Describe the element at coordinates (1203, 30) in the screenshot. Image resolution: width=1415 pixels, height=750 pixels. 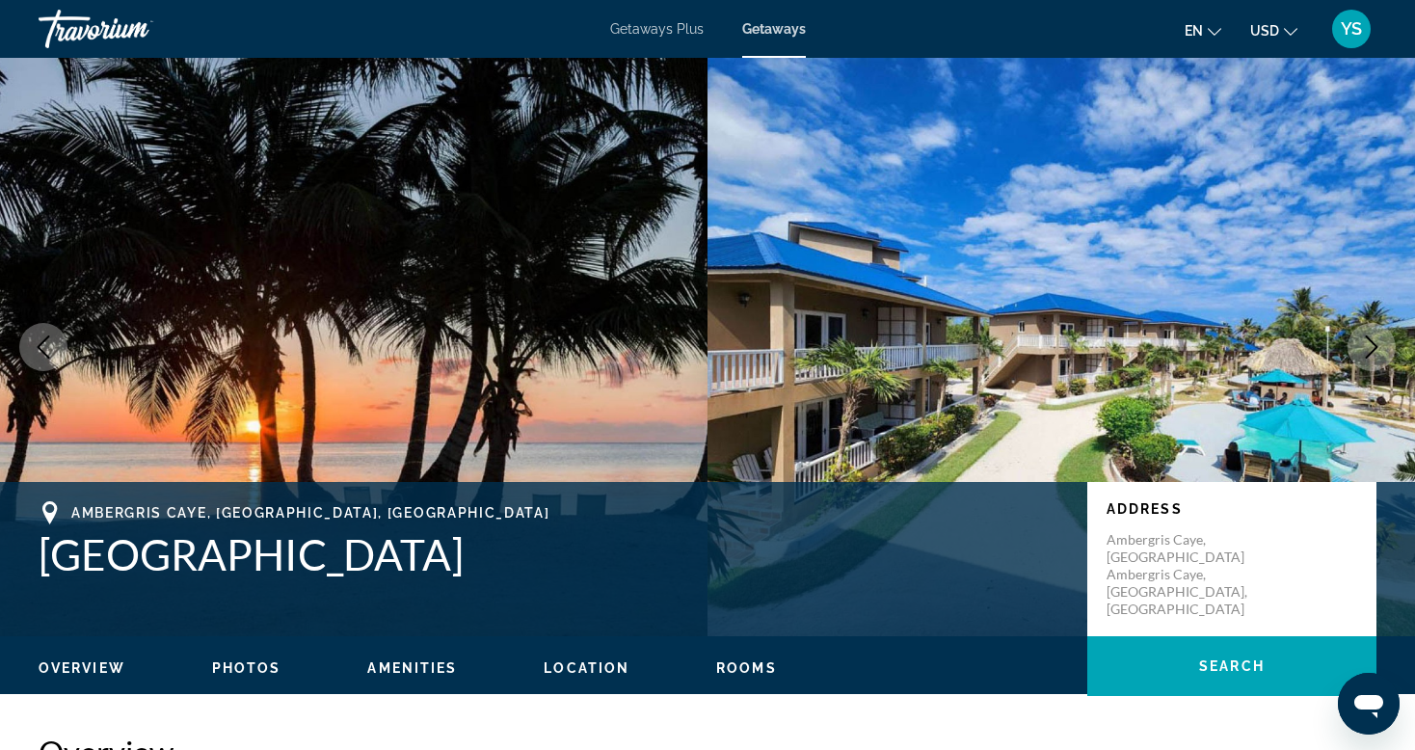
I see `button: Change language` at that location.